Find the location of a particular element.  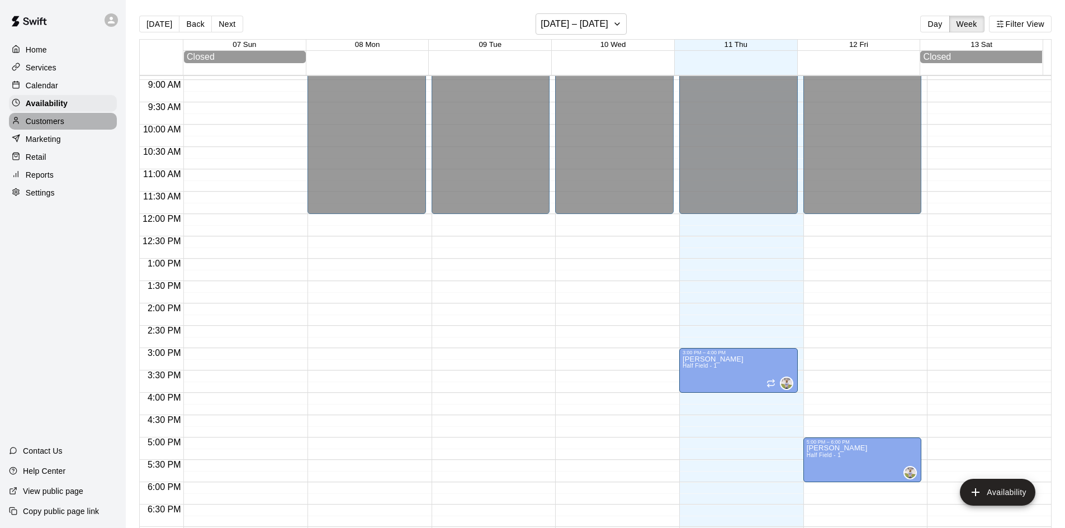

span: 13 Sat is located at coordinates (981, 44).